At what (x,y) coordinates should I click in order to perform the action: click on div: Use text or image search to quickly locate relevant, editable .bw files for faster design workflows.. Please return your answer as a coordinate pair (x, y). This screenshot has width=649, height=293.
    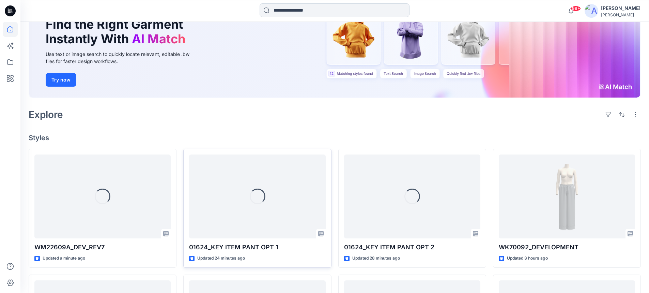
    Looking at the image, I should click on (122, 58).